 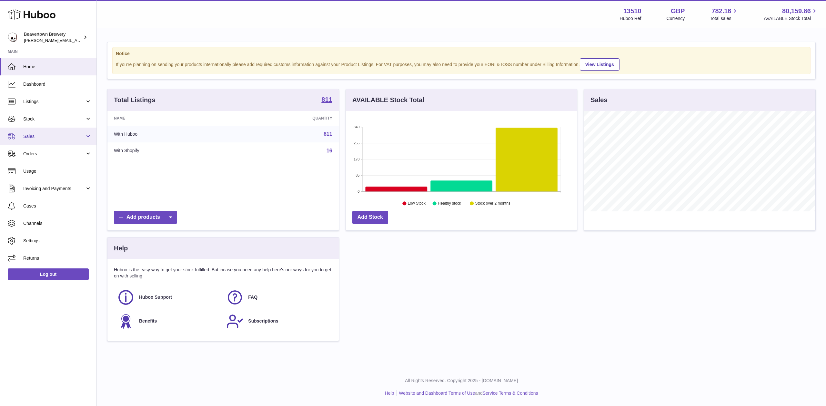 What do you see at coordinates (223, 273) in the screenshot?
I see `p: Huboo is the easy way to get your stock fulfilled. But incase you need any help here's our ways f...` at bounding box center [223, 273].